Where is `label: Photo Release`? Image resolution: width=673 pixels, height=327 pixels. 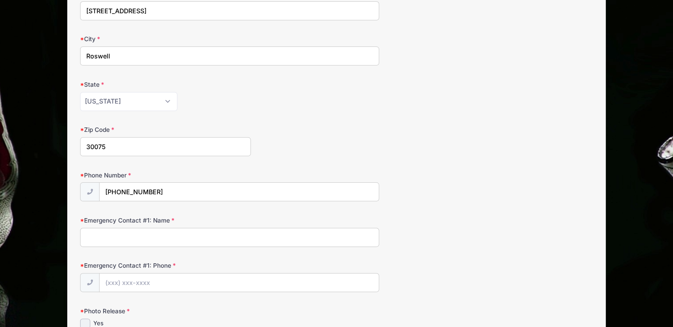 label: Photo Release is located at coordinates (165, 311).